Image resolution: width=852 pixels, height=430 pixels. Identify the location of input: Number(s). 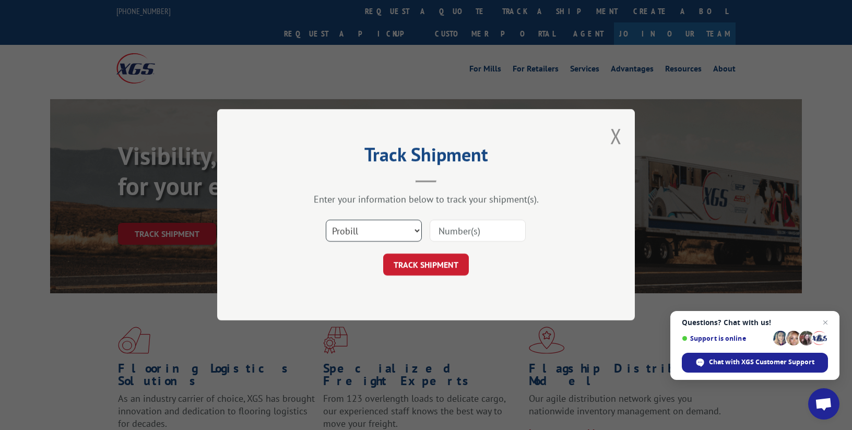
(478, 231).